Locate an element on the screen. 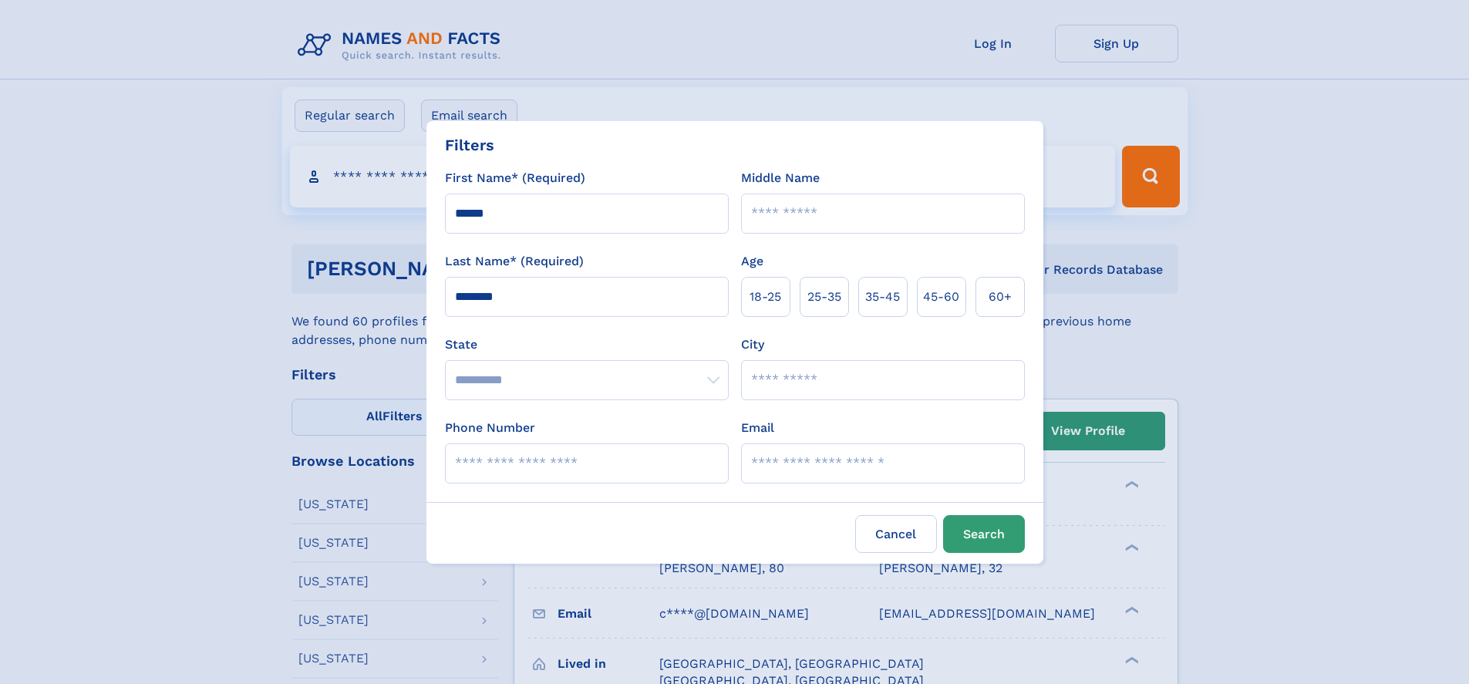 Image resolution: width=1469 pixels, height=684 pixels. label: Cancel is located at coordinates (896, 534).